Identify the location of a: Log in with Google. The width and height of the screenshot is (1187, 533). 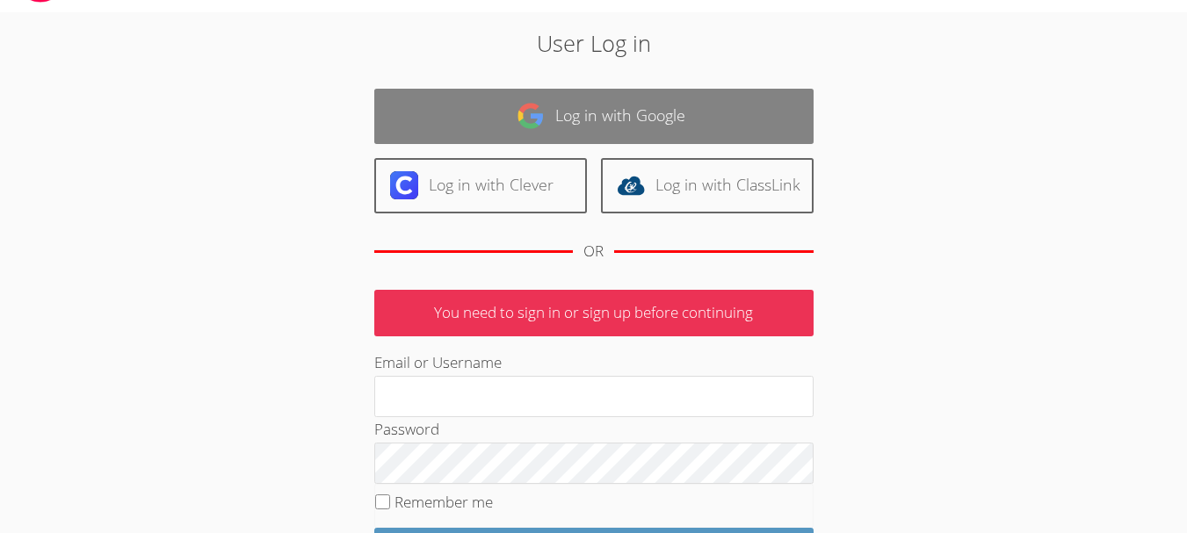
(594, 116).